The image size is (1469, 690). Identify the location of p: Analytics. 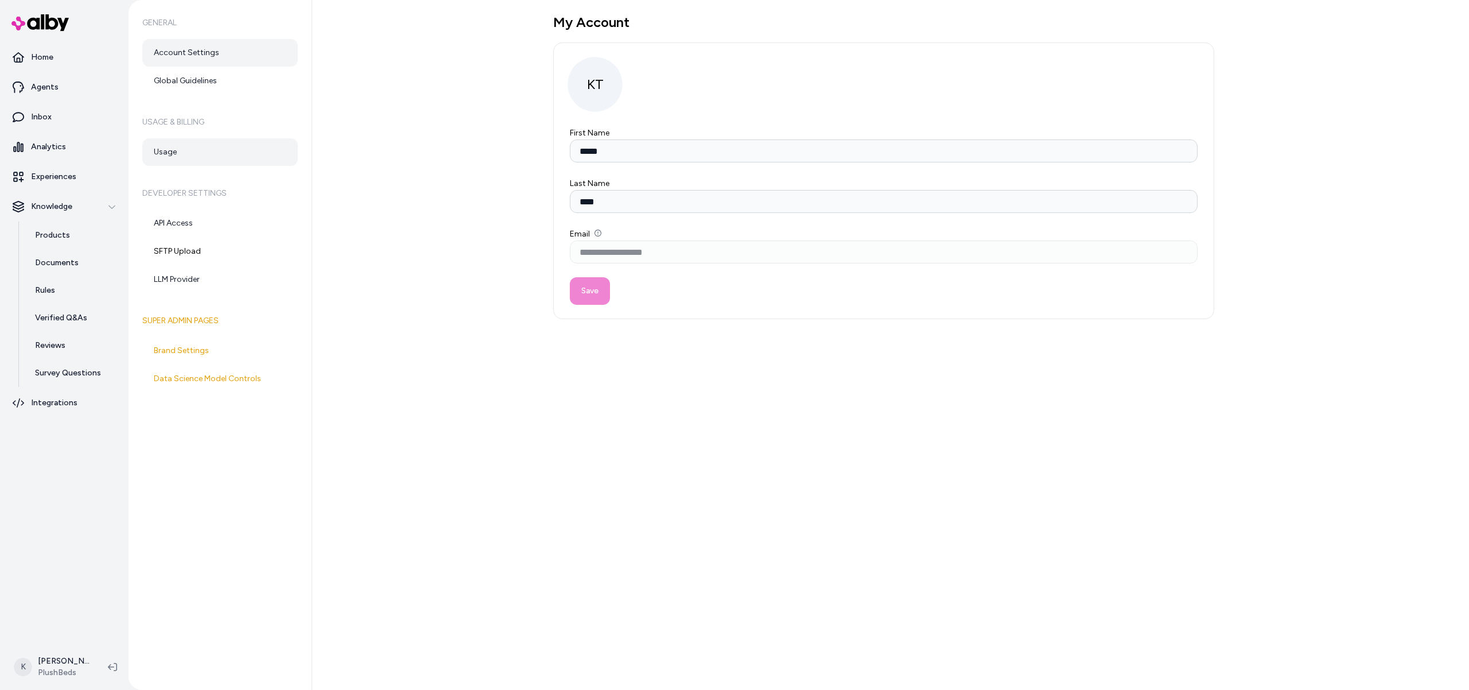
(48, 147).